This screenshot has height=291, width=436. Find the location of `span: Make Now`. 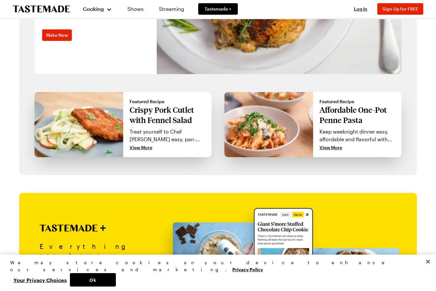

span: Make Now is located at coordinates (57, 35).